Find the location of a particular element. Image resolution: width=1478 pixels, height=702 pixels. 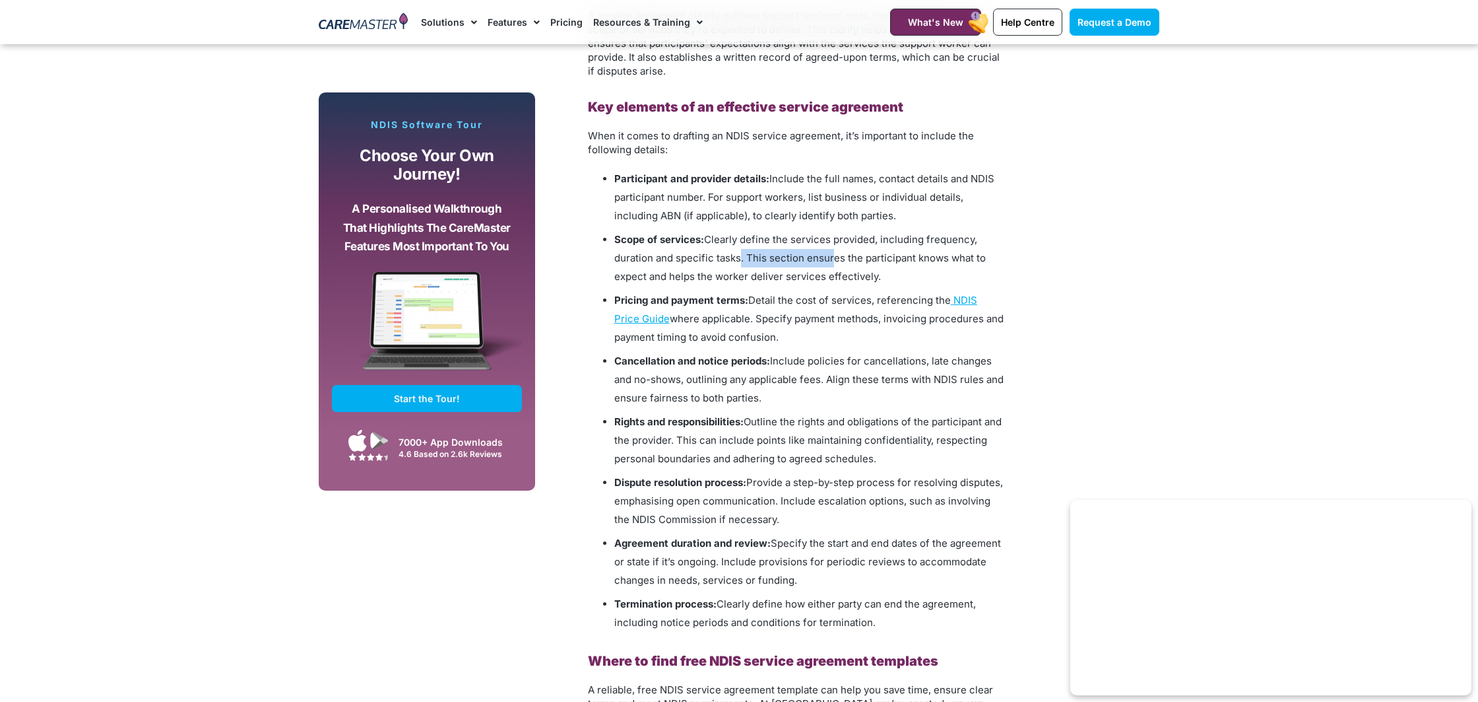

span: Specify the start and end dates of the agreement or state if it’s ongoing. Include provisions for... is located at coordinates (808, 561).